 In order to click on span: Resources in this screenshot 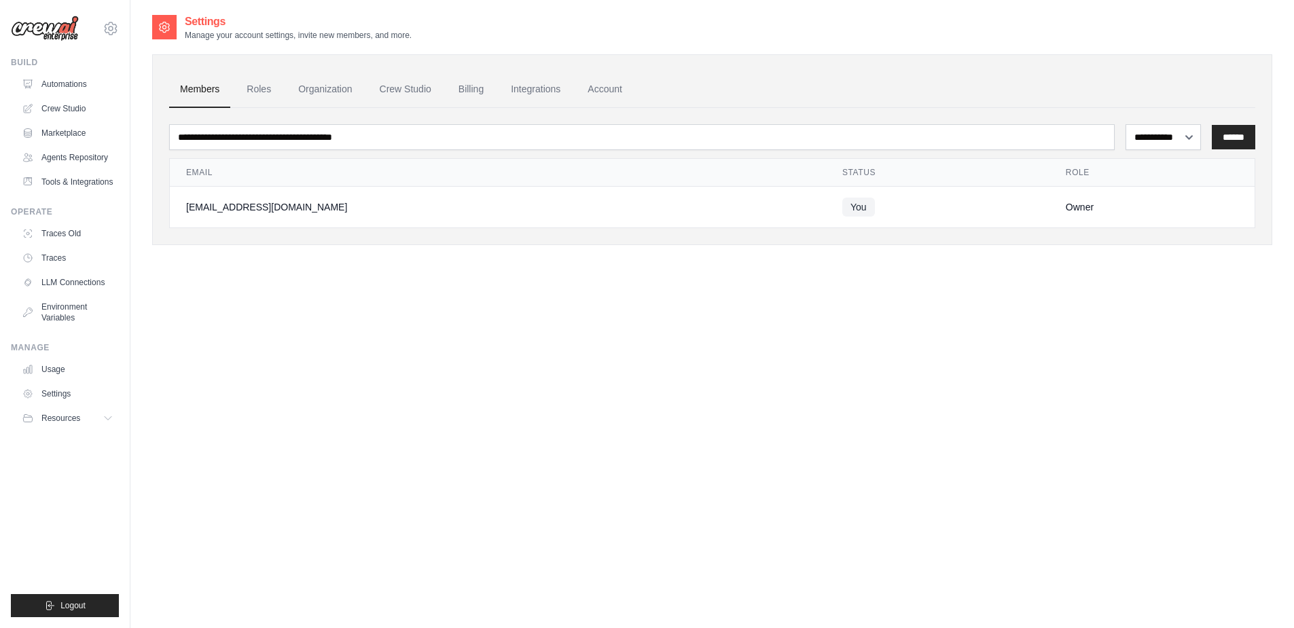, I will do `click(60, 418)`.